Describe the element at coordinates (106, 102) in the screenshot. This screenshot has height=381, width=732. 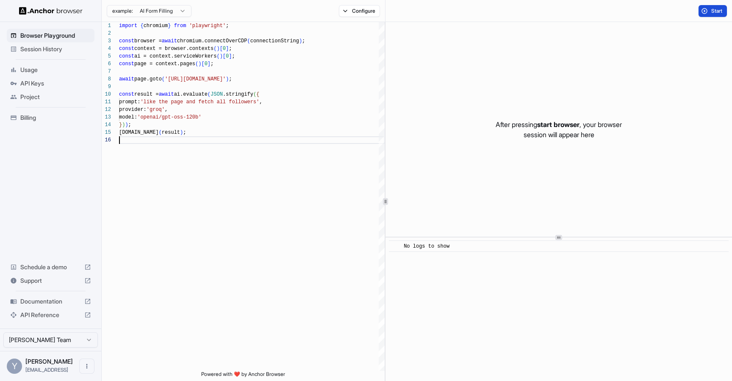
I see `div: 11` at that location.